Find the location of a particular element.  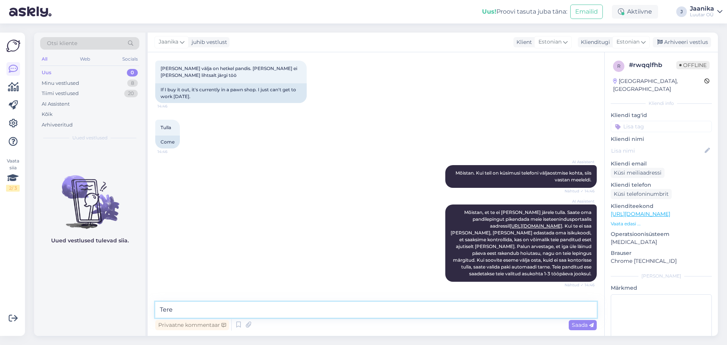

p: Operatsioonisüsteem is located at coordinates (661, 234).